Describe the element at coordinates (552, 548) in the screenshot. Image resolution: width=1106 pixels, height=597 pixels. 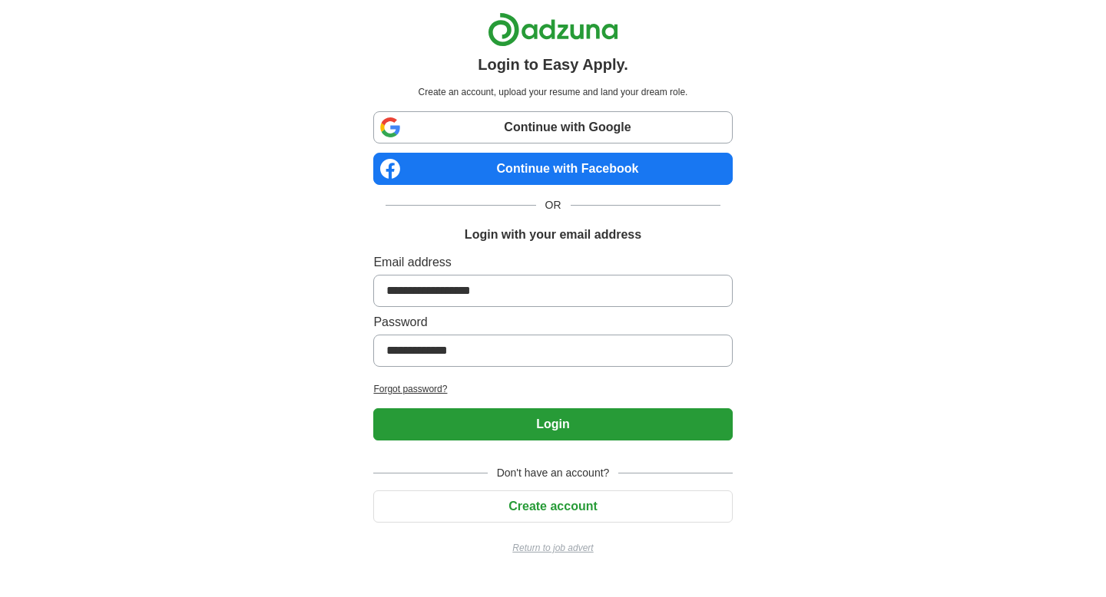
I see `p: Return to job advert` at that location.